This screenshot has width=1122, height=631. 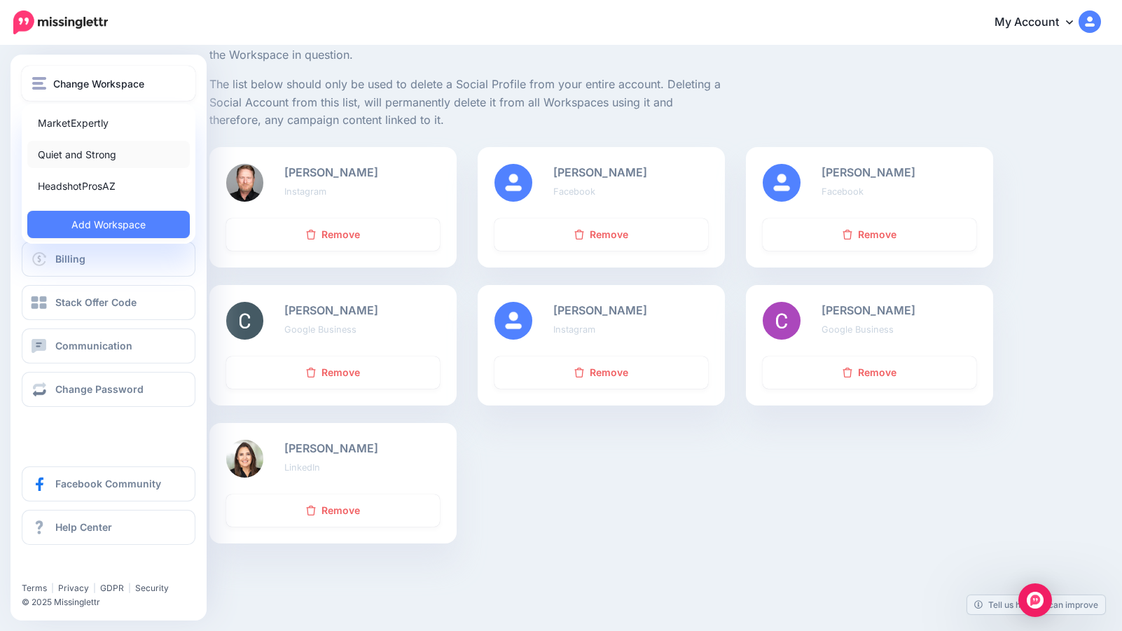 What do you see at coordinates (112, 587) in the screenshot?
I see `a: GDPR` at bounding box center [112, 587].